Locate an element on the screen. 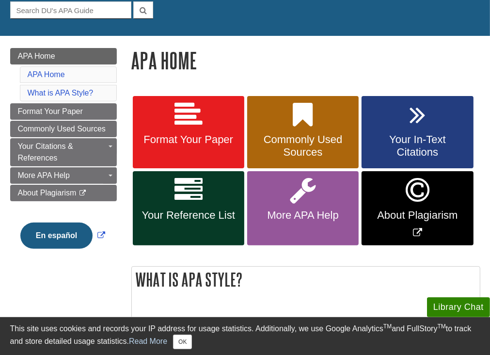 The height and width of the screenshot is (355, 490). button: En español is located at coordinates (56, 235).